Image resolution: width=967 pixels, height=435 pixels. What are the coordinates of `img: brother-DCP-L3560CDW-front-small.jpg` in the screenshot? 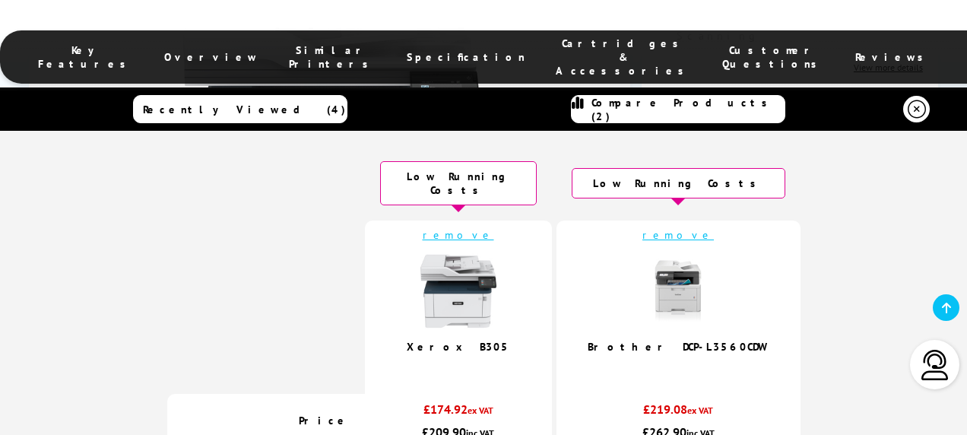 It's located at (678, 291).